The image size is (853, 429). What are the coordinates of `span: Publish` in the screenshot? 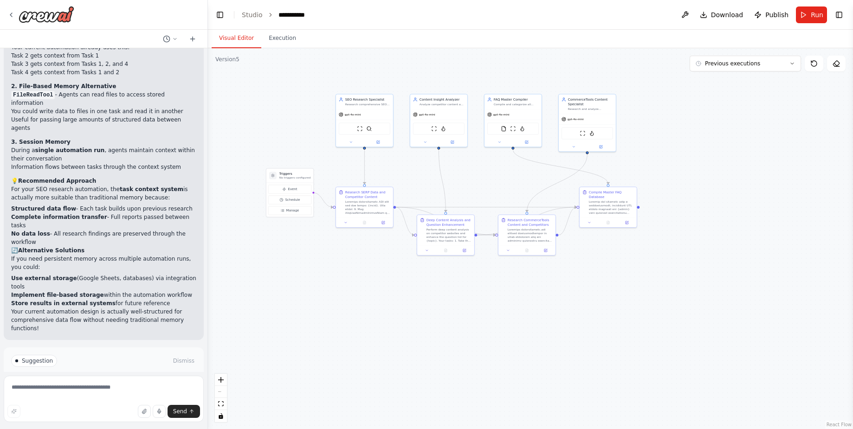 It's located at (776, 15).